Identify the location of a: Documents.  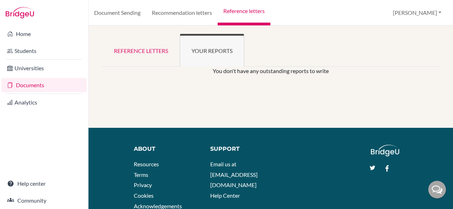
(44, 85).